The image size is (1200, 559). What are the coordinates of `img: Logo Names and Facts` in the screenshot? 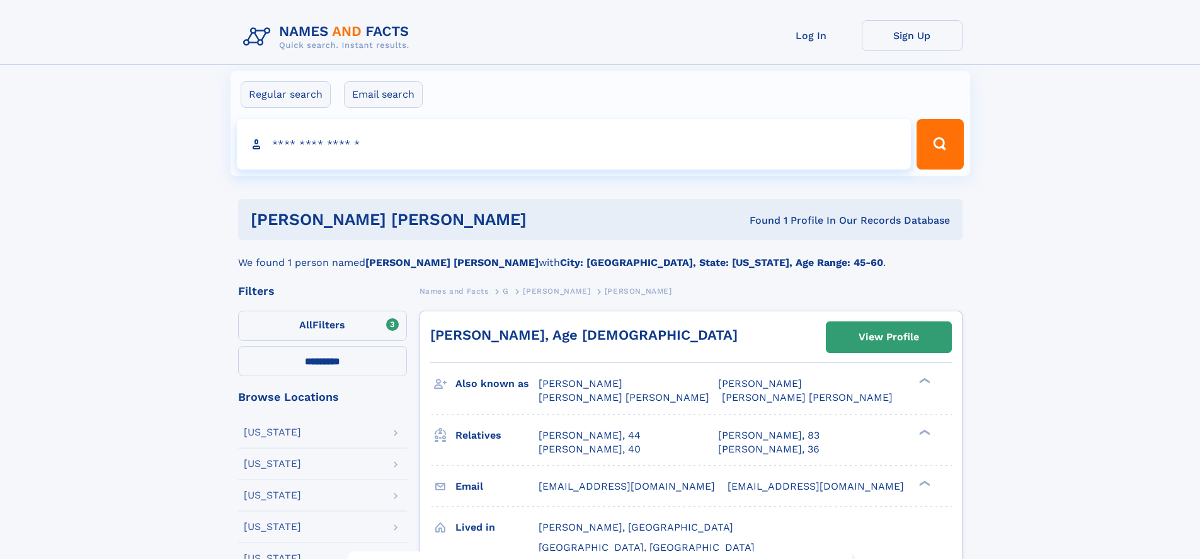 It's located at (329, 37).